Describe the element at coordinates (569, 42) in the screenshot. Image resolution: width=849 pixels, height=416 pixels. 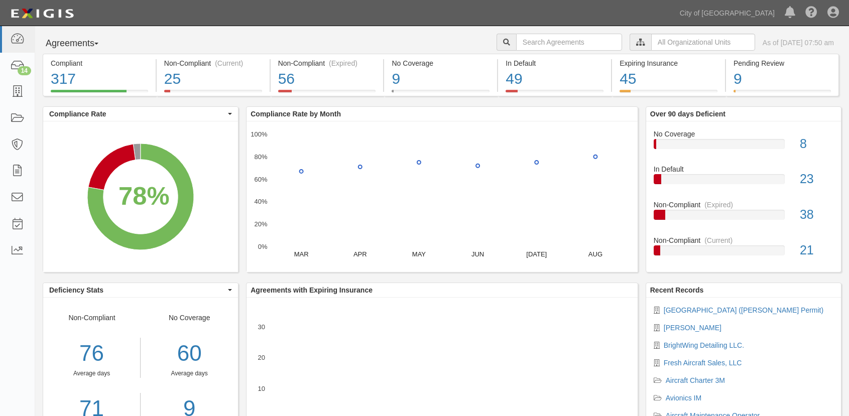
I see `input: Search Agreements` at that location.